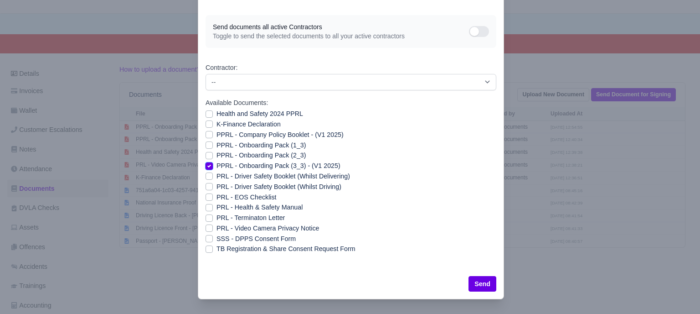 This screenshot has width=700, height=314. I want to click on button: Send, so click(482, 284).